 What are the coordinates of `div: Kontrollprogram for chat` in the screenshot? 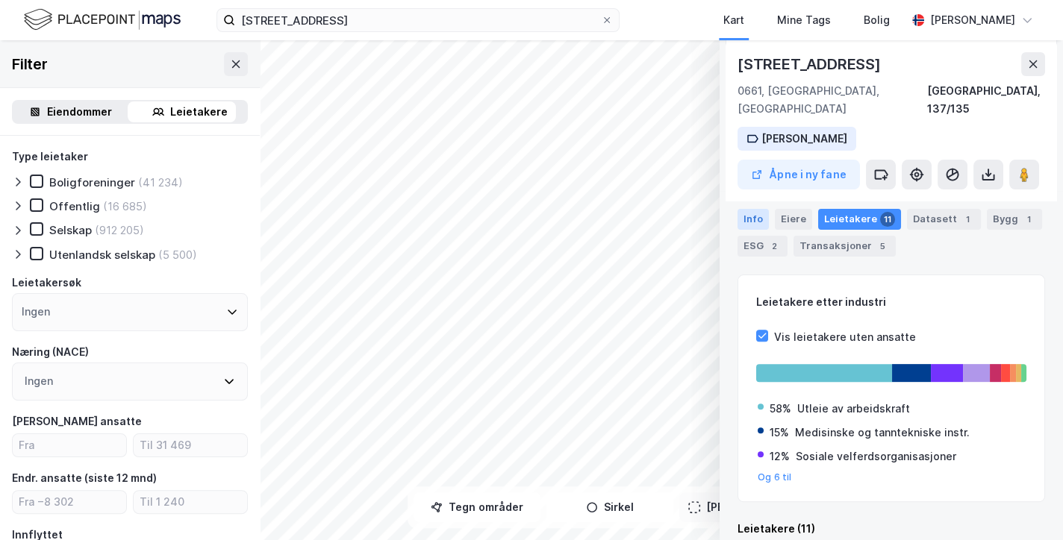 It's located at (1026, 505).